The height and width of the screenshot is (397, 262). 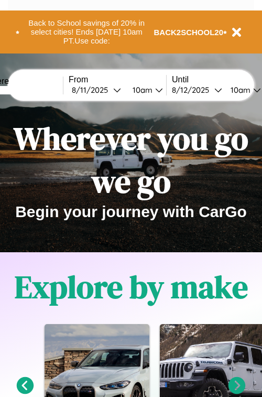 What do you see at coordinates (92, 90) in the screenshot?
I see `div: 8 / 11 / 2025` at bounding box center [92, 90].